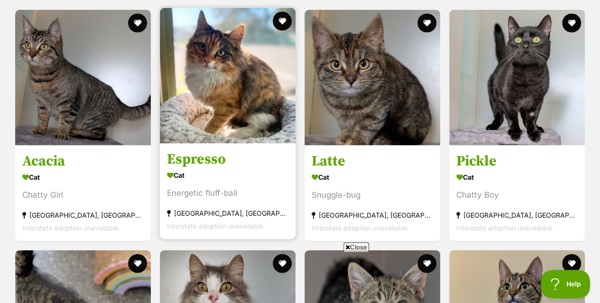 The width and height of the screenshot is (600, 303). Describe the element at coordinates (228, 75) in the screenshot. I see `img: Espresso` at that location.